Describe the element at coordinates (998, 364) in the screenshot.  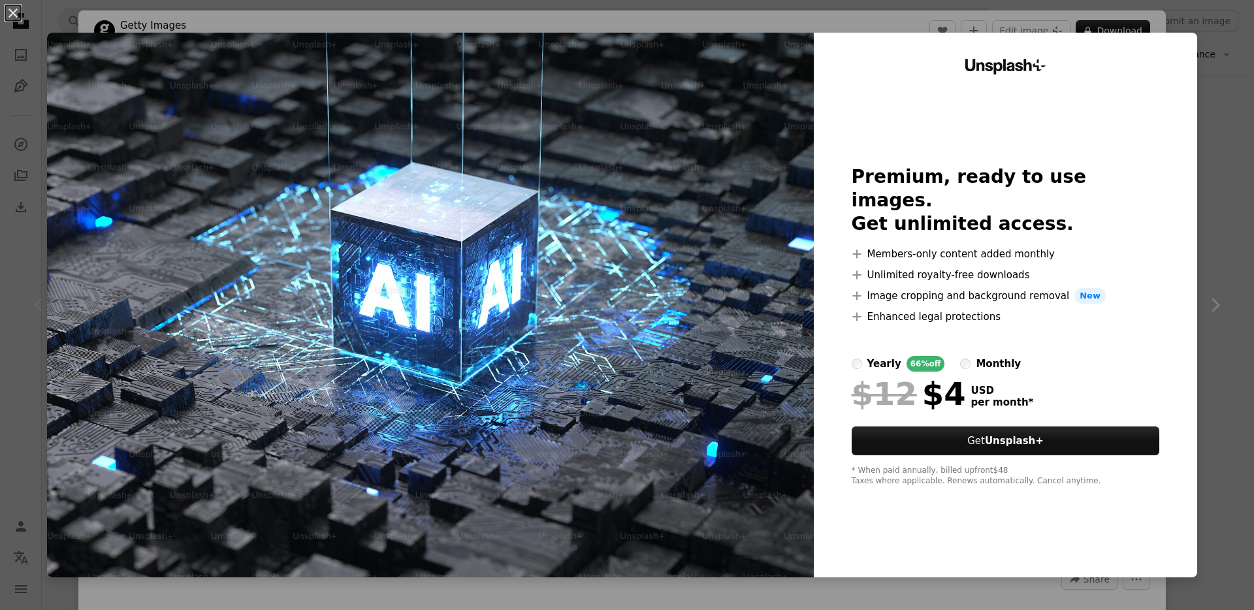
I see `div: monthly` at that location.